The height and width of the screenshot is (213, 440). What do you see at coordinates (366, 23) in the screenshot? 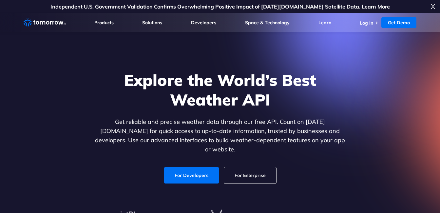
I see `a: Log In` at bounding box center [366, 23].